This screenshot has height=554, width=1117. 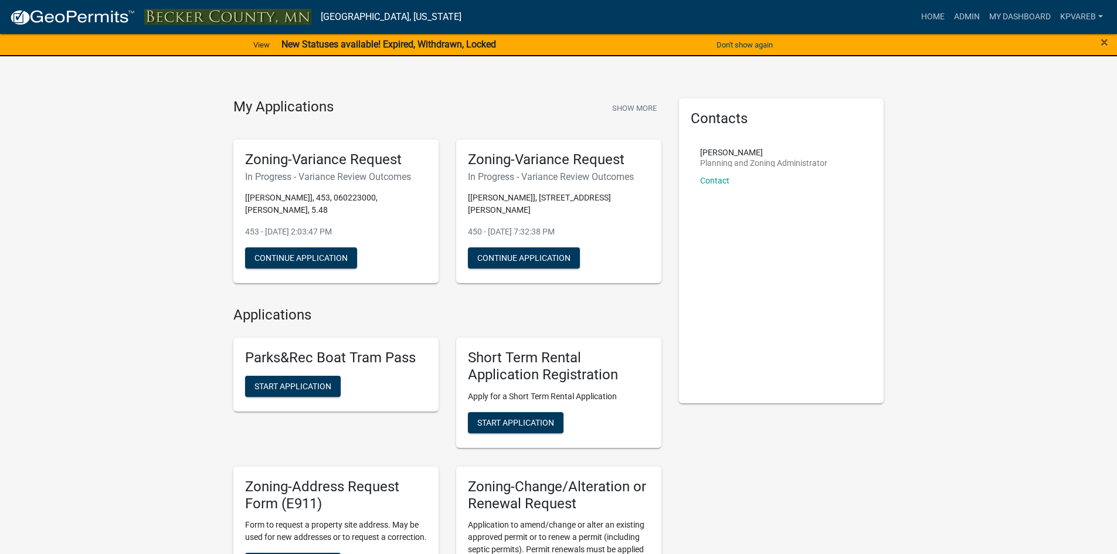 What do you see at coordinates (261, 45) in the screenshot?
I see `a: View` at bounding box center [261, 45].